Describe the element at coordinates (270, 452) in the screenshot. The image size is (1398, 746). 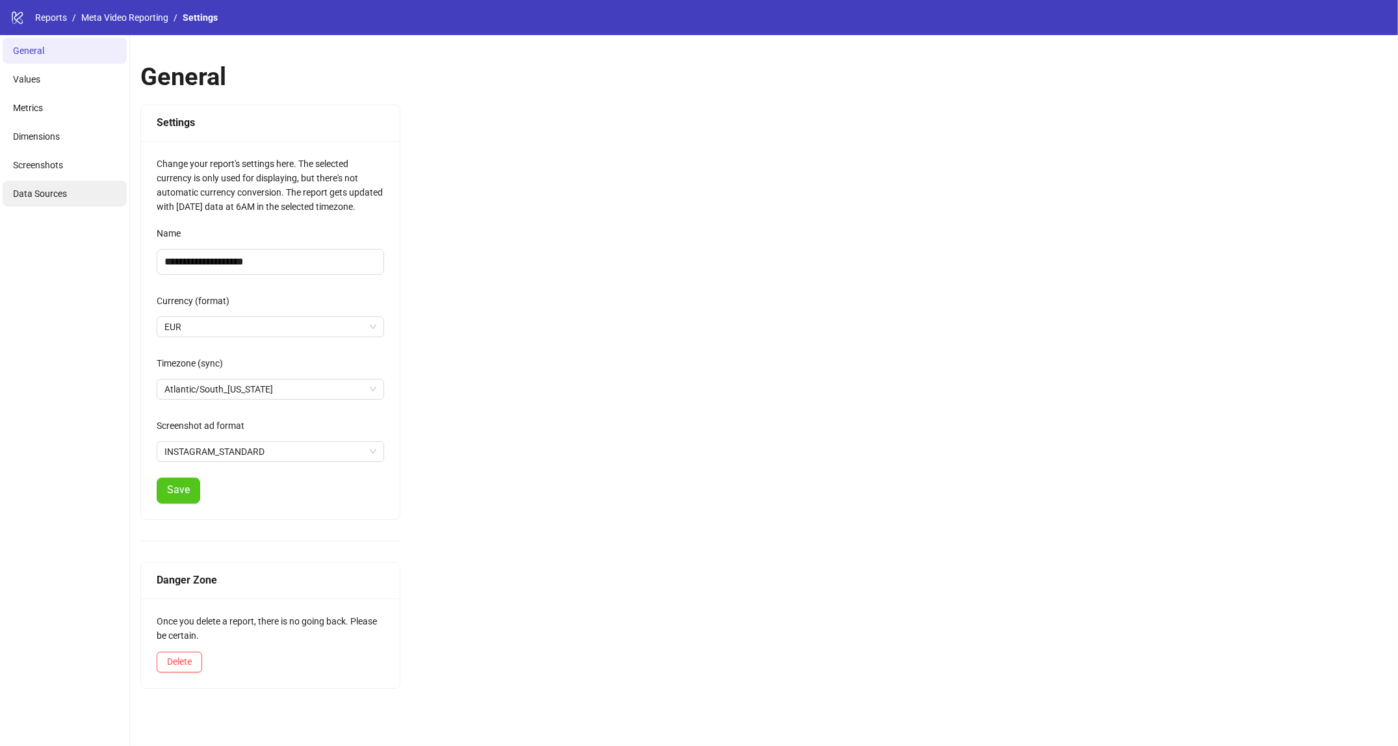
I see `span: INSTAGRAM_STANDARD` at that location.